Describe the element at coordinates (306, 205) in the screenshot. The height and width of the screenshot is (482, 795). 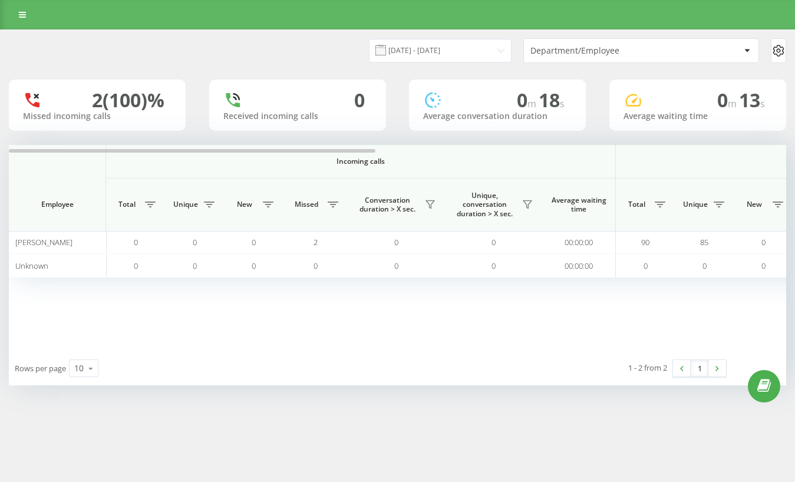
I see `span: Missed` at that location.